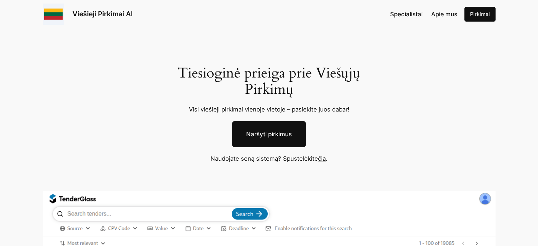 This screenshot has height=246, width=538. Describe the element at coordinates (424, 14) in the screenshot. I see `nav: Navigation` at that location.